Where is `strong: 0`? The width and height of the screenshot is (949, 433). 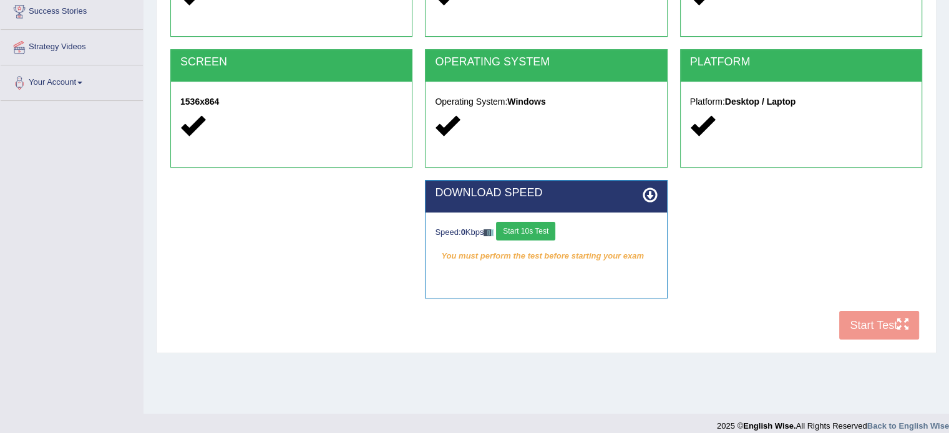
strong: 0 is located at coordinates (463, 232).